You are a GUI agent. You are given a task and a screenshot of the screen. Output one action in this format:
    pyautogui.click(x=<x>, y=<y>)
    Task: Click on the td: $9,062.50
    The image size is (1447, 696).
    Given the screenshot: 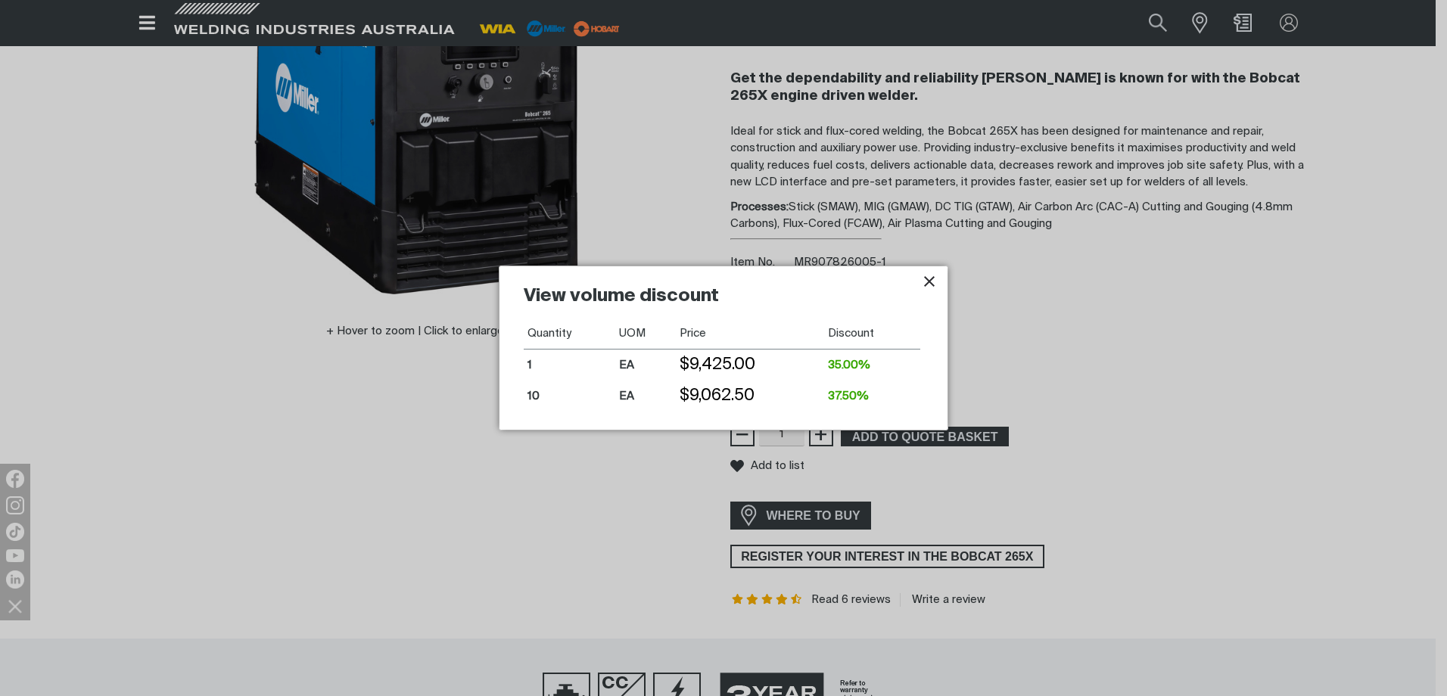 What is the action you would take?
    pyautogui.click(x=750, y=396)
    